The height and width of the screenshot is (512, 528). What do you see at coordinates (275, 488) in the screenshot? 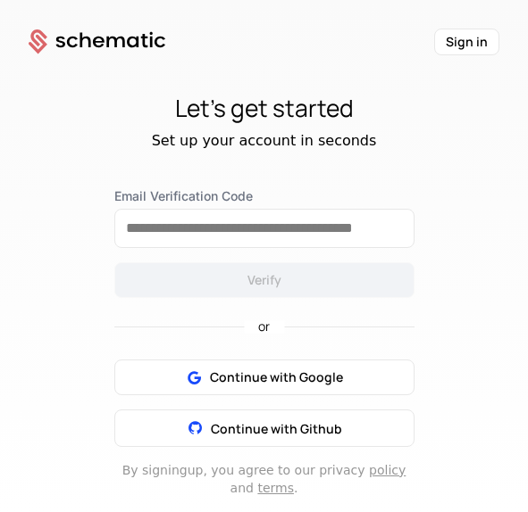
I see `a: terms` at bounding box center [275, 488].